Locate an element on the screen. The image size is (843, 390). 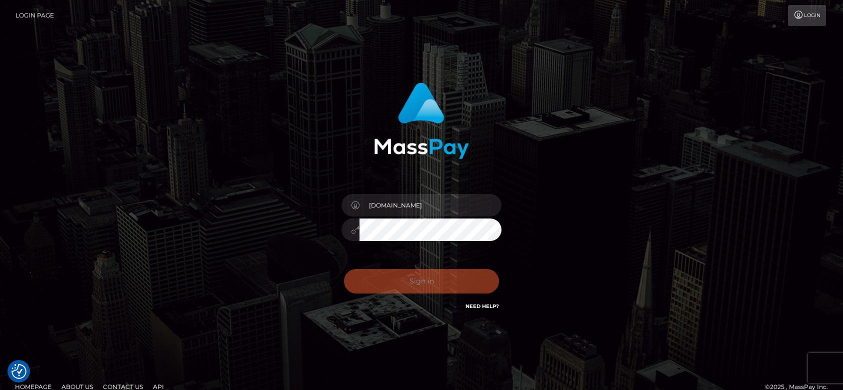
button: Consent Preferences is located at coordinates (19, 371).